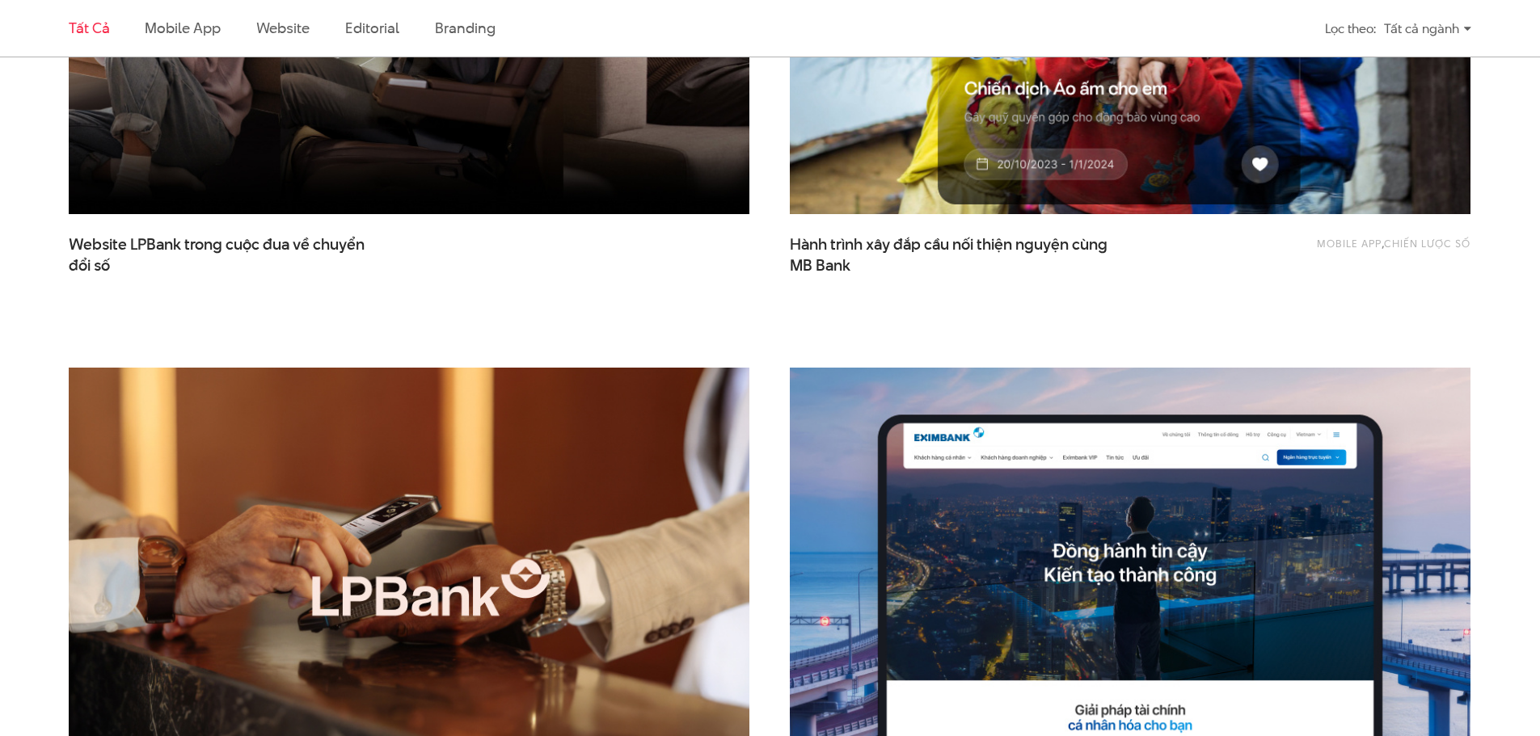 Image resolution: width=1540 pixels, height=736 pixels. I want to click on a: Website LPBank trong cuộc đua về chuyểnđổi số, so click(230, 255).